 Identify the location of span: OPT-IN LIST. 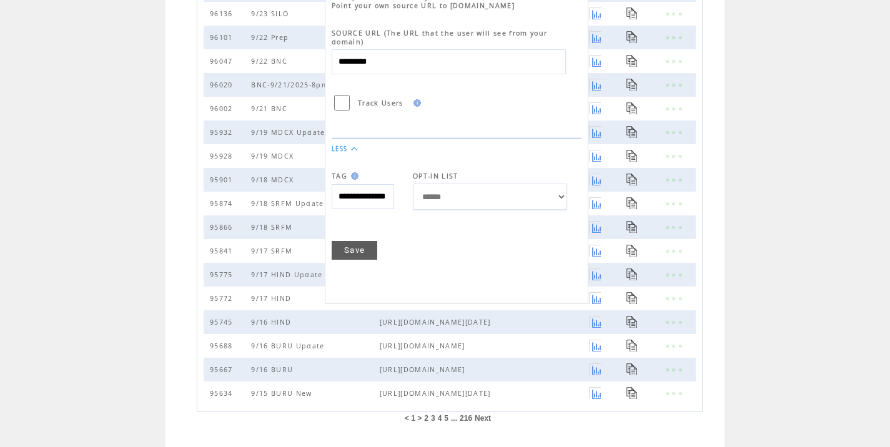
(435, 176).